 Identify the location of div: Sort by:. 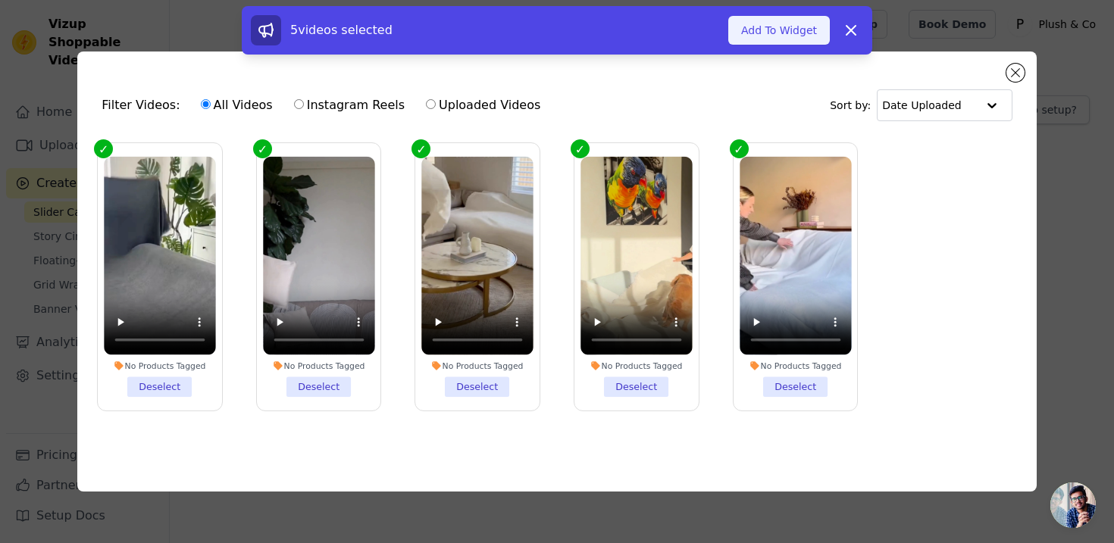
(921, 105).